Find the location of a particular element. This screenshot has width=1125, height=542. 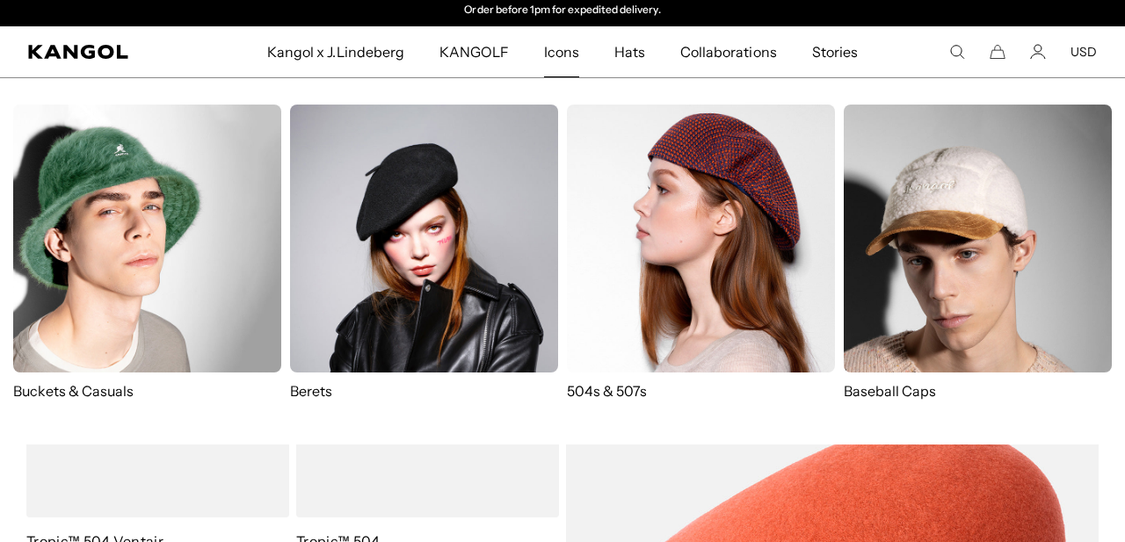

div: 2 of 2 is located at coordinates (562, 11).